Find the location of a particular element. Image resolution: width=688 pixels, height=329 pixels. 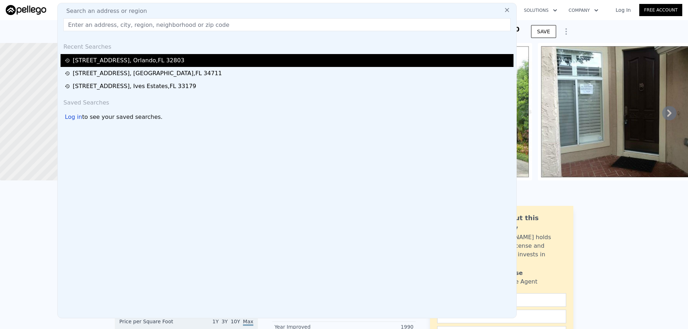

span: 1Y is located at coordinates (215, 322).